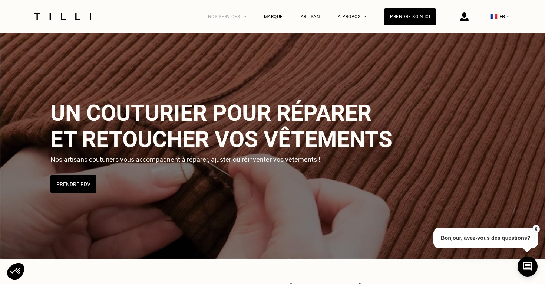  What do you see at coordinates (486, 238) in the screenshot?
I see `p: Bonjour, avez-vous des questions?` at bounding box center [486, 238].